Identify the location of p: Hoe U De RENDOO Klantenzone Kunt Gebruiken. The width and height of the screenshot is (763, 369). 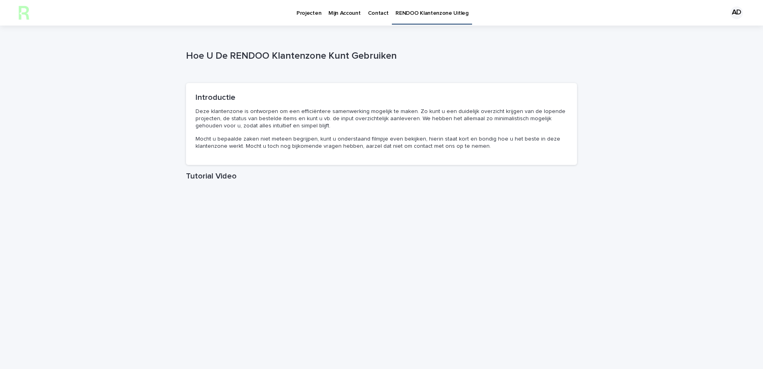
(380, 56).